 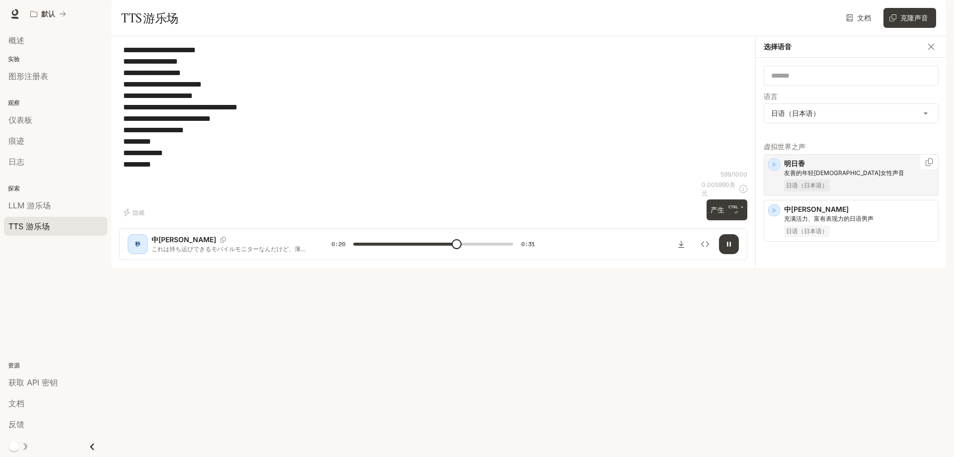 What do you see at coordinates (864, 17) in the screenshot?
I see `font: 文档` at bounding box center [864, 17].